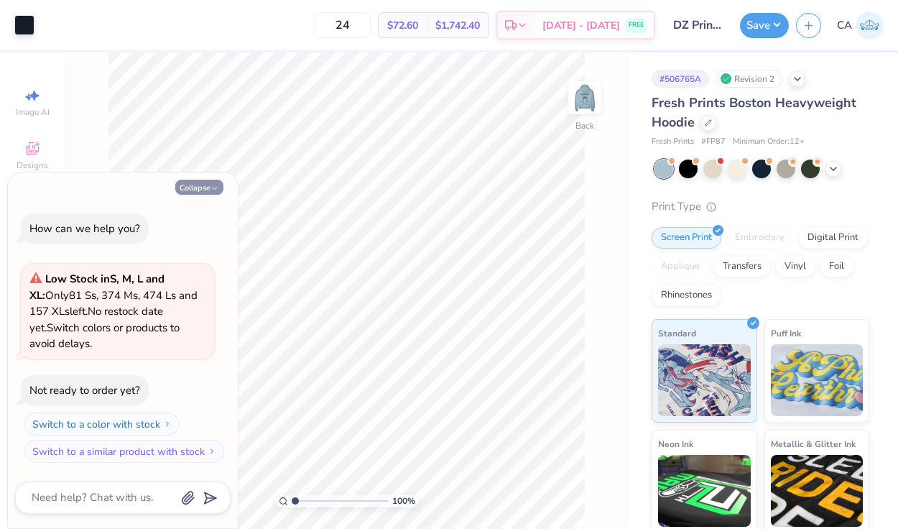  Describe the element at coordinates (32, 112) in the screenshot. I see `span: Image AI` at that location.